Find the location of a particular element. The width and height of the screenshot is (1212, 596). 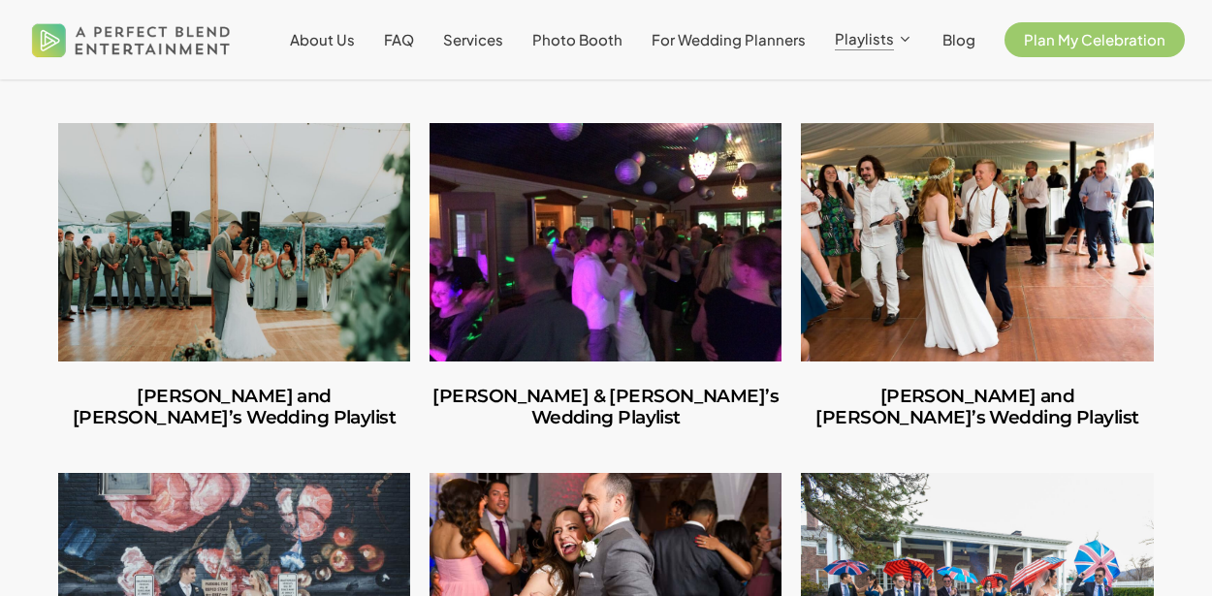

a: Blog is located at coordinates (959, 40).